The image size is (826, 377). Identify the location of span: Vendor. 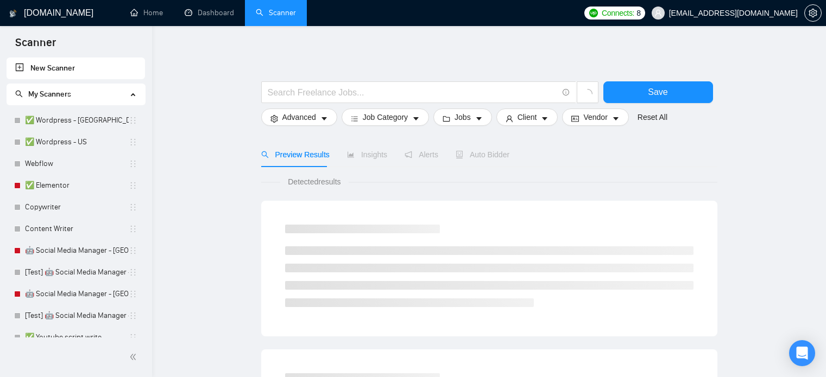
(595, 117).